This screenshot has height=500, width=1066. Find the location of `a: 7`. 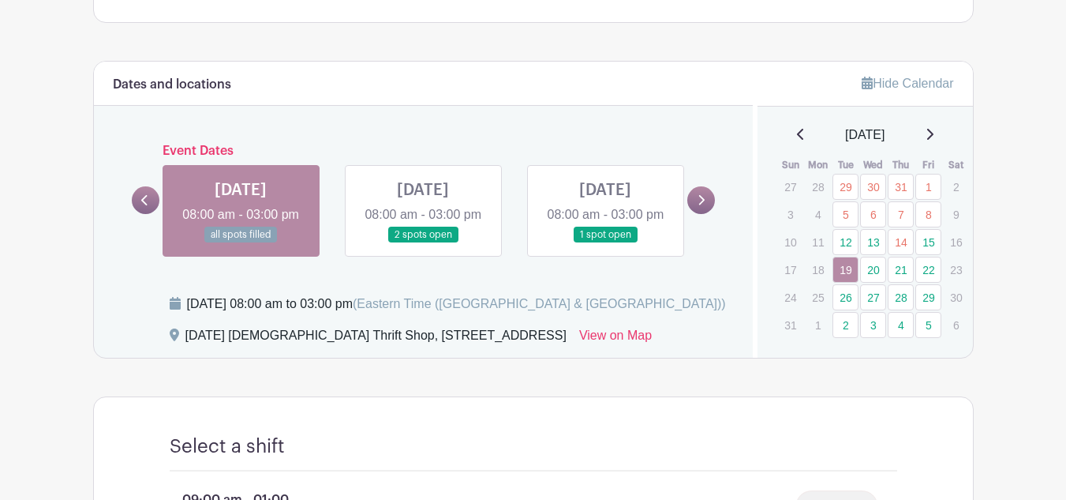

a: 7 is located at coordinates (900, 214).